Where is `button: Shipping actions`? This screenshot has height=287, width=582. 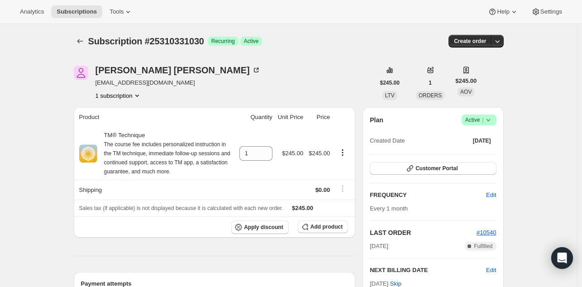
button: Shipping actions is located at coordinates (342, 189).